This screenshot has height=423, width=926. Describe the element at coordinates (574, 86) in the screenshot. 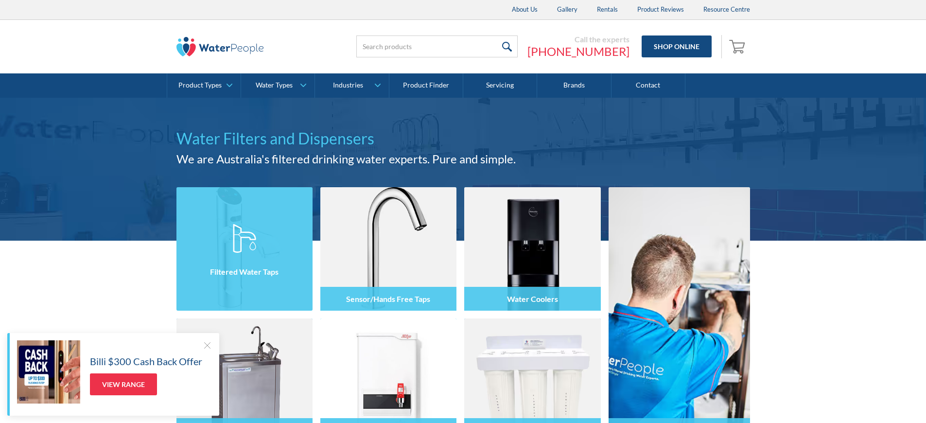

I see `a: Brands` at that location.